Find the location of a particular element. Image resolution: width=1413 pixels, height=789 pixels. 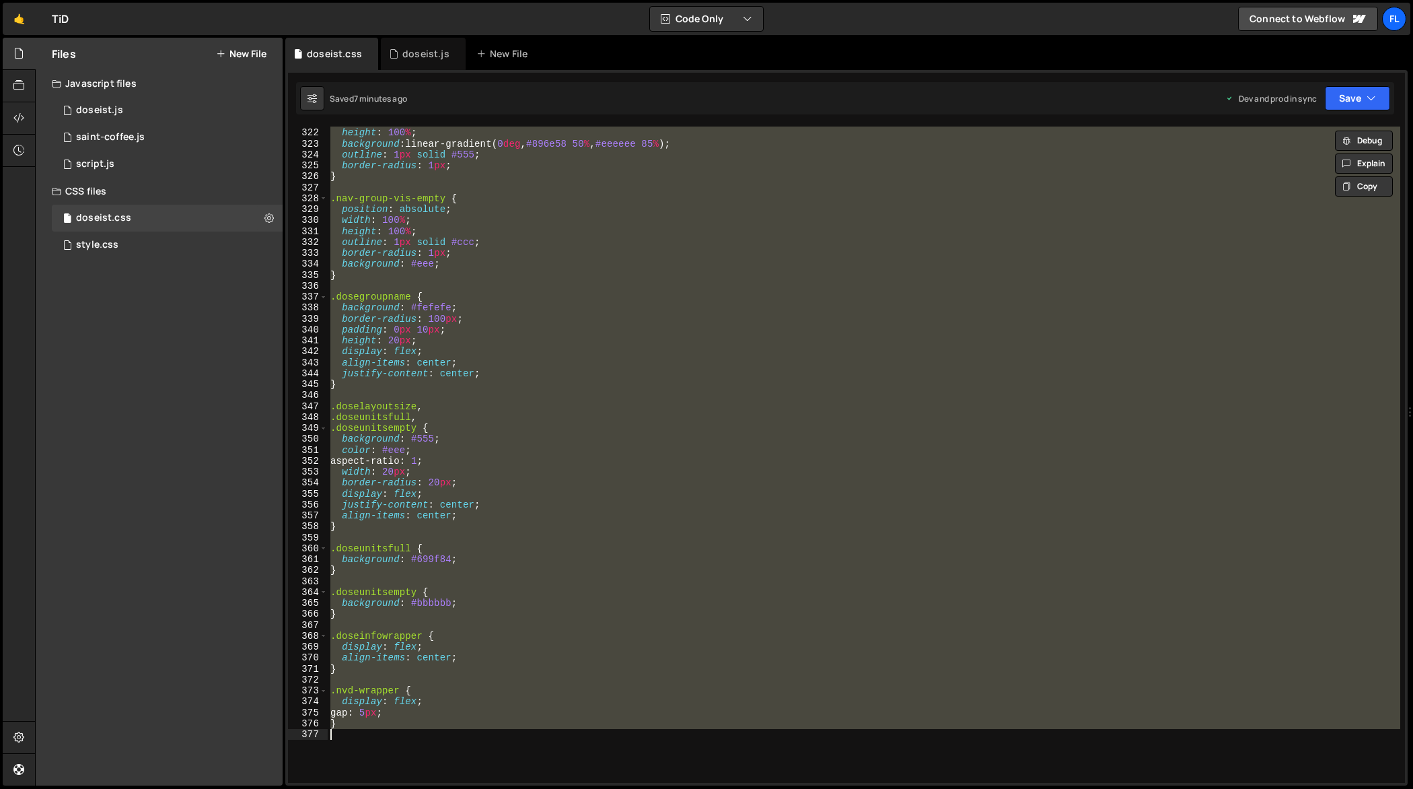

div: 365 is located at coordinates (308, 603).